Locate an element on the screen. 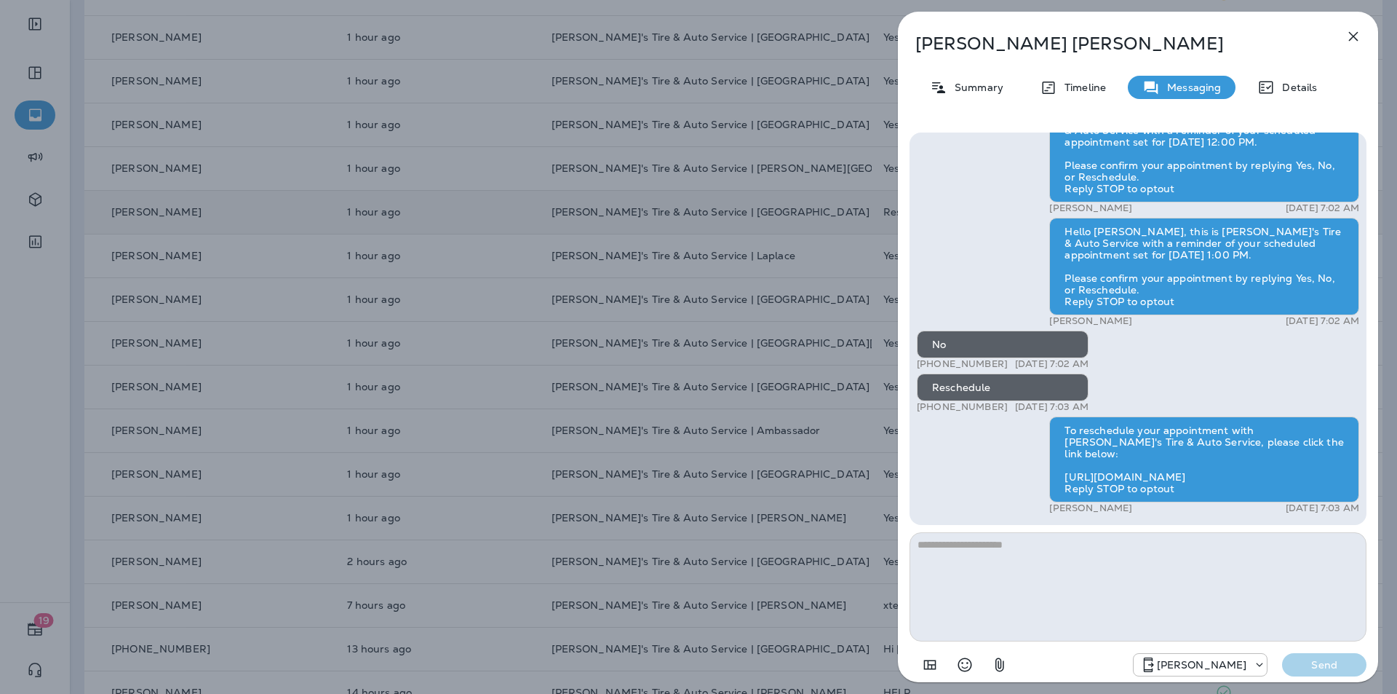 Image resolution: width=1397 pixels, height=694 pixels. div: Reschedule is located at coordinates (1003, 387).